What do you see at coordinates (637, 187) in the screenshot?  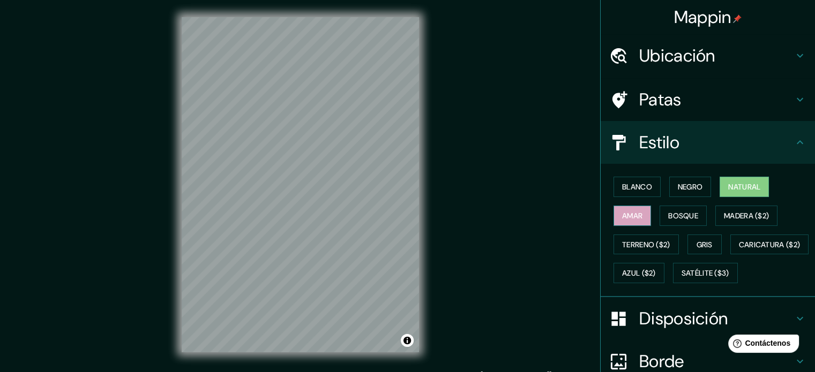 I see `font: Blanco` at bounding box center [637, 187].